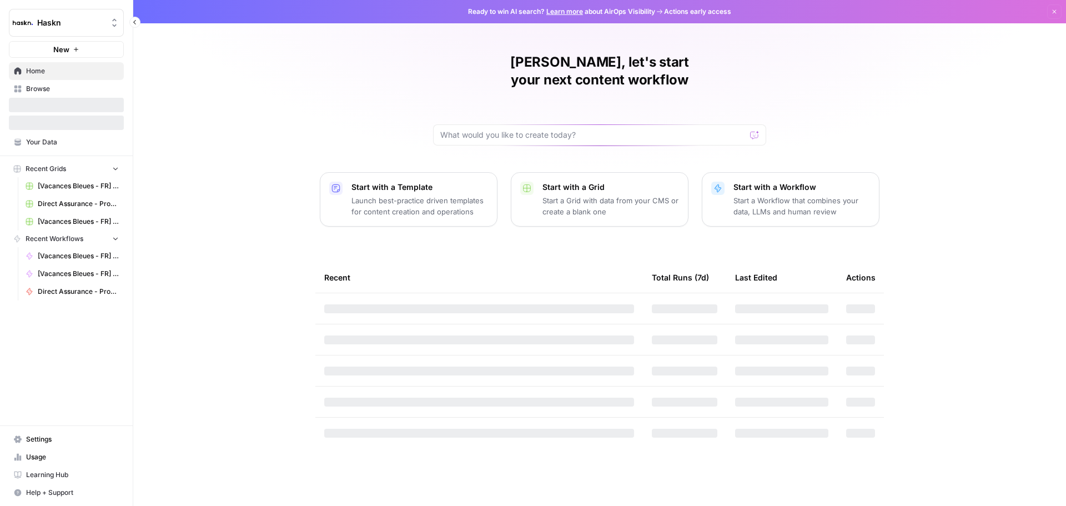 Image resolution: width=1066 pixels, height=506 pixels. What do you see at coordinates (72, 89) in the screenshot?
I see `span: Browse` at bounding box center [72, 89].